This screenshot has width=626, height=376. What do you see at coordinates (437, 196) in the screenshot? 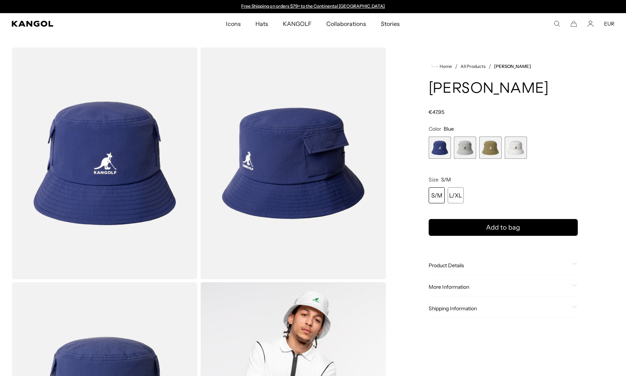
I see `div: S/M` at bounding box center [437, 196].